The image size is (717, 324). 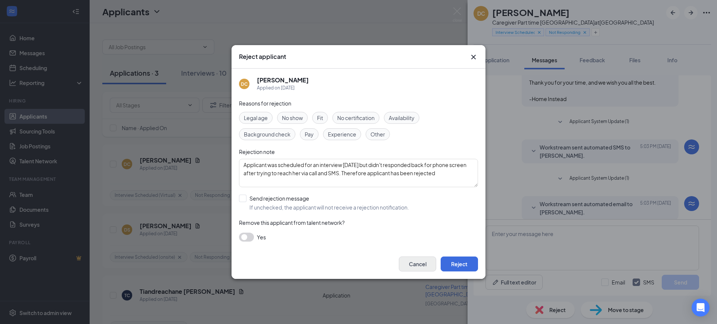 I want to click on button: Reject, so click(x=459, y=264).